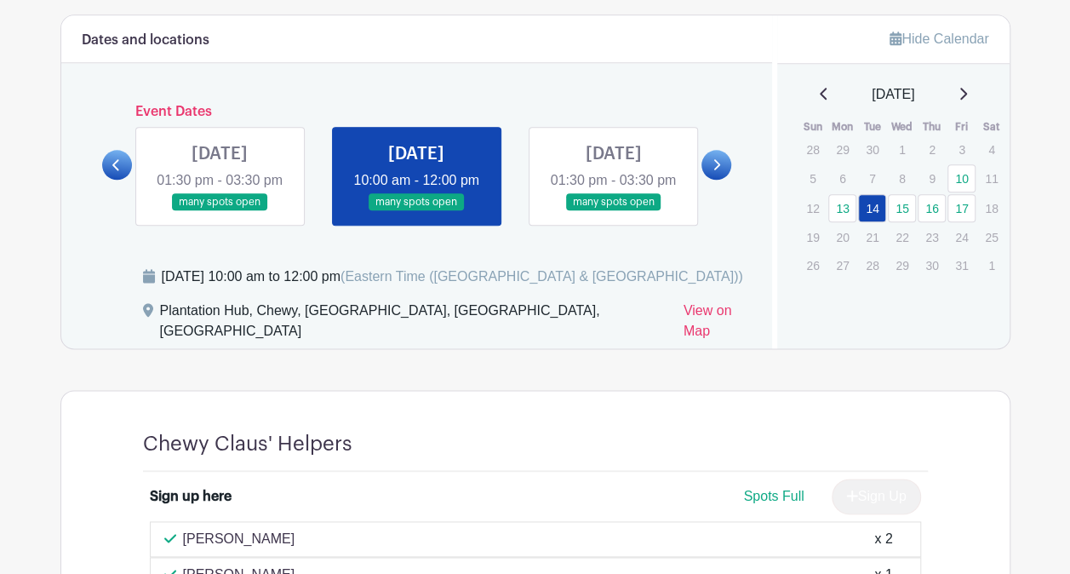 The height and width of the screenshot is (574, 1070). What do you see at coordinates (931, 208) in the screenshot?
I see `a: 16` at bounding box center [931, 208].